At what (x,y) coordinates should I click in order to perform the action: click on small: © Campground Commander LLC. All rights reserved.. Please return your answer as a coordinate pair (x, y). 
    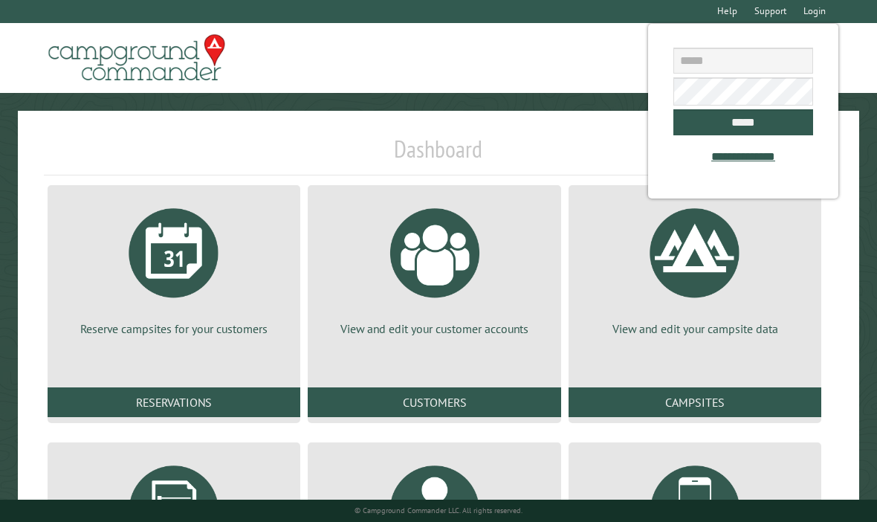
    Looking at the image, I should click on (439, 510).